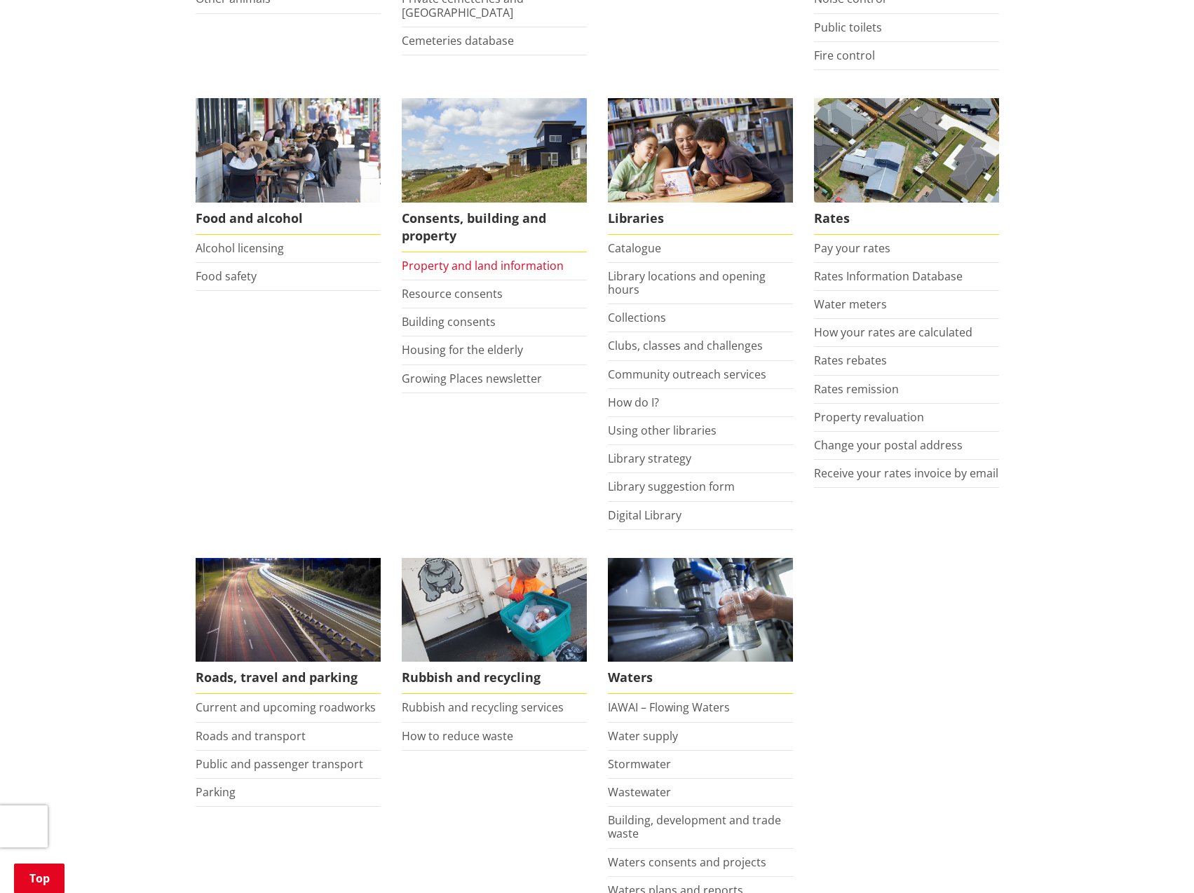 The image size is (1194, 893). Describe the element at coordinates (462, 350) in the screenshot. I see `a: Housing for the elderly` at that location.